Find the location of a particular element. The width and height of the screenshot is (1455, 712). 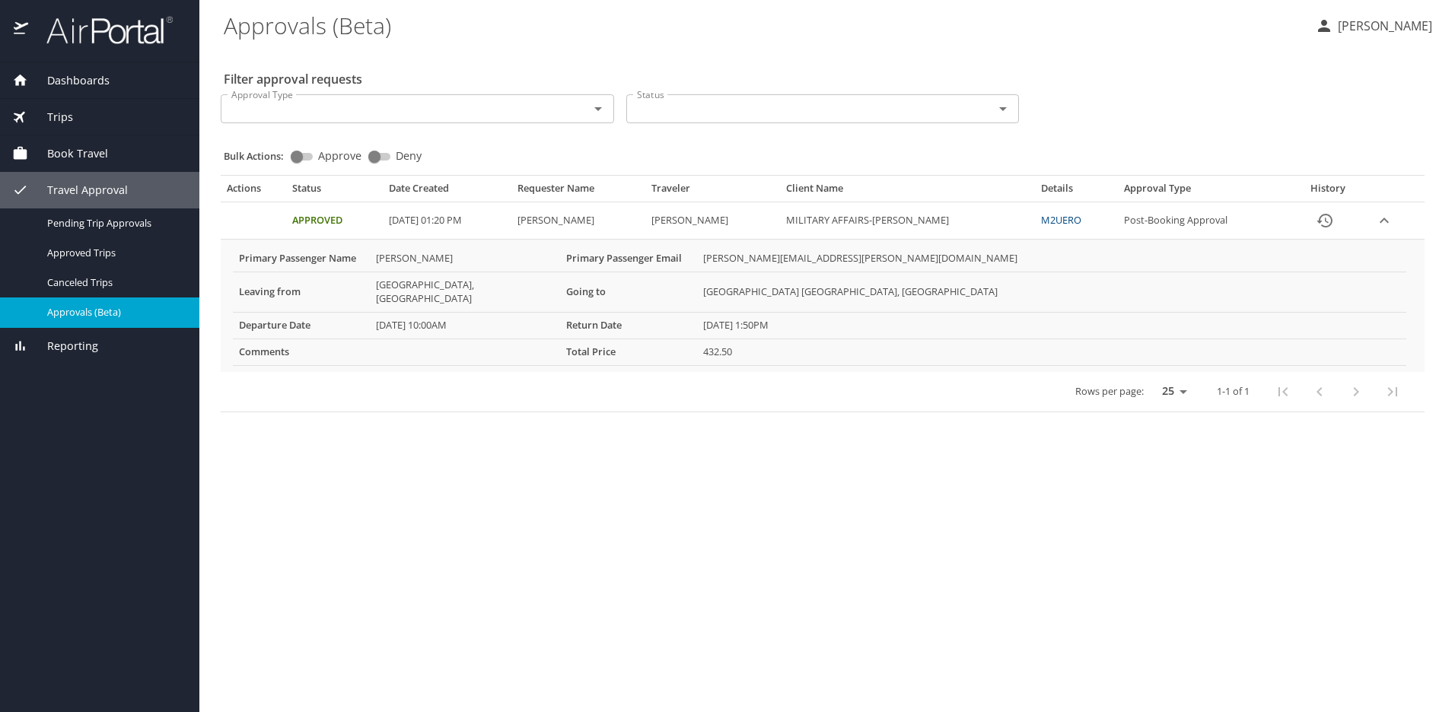

th: Status is located at coordinates (334, 192).